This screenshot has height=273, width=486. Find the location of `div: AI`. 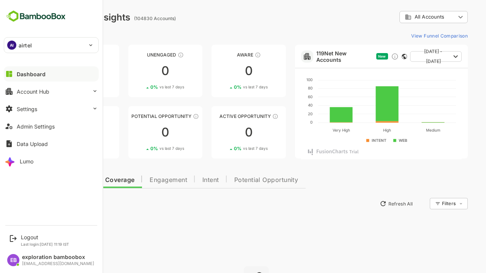

div: AI is located at coordinates (12, 45).